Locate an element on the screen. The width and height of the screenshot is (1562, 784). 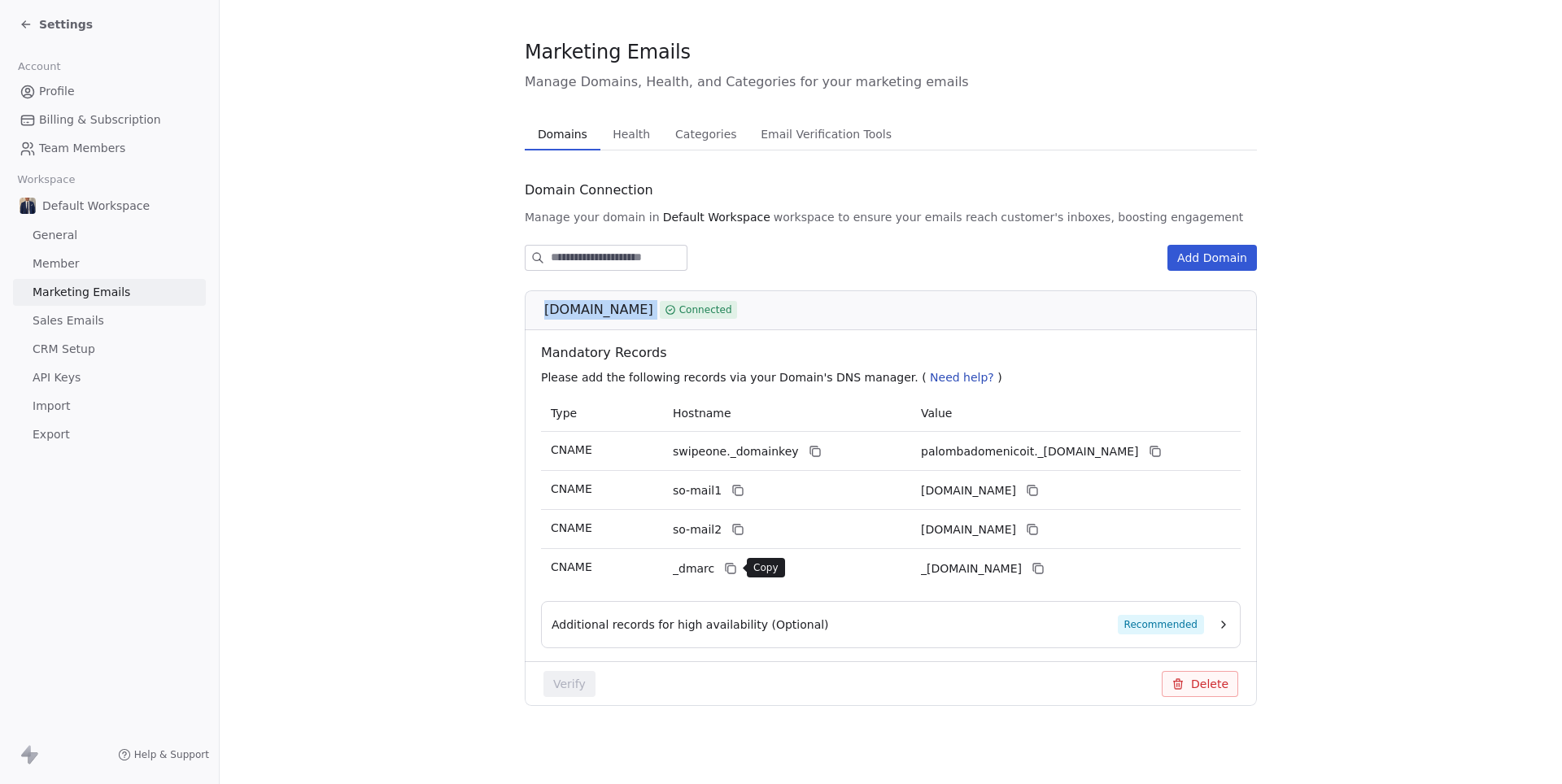
span: General is located at coordinates (55, 235).